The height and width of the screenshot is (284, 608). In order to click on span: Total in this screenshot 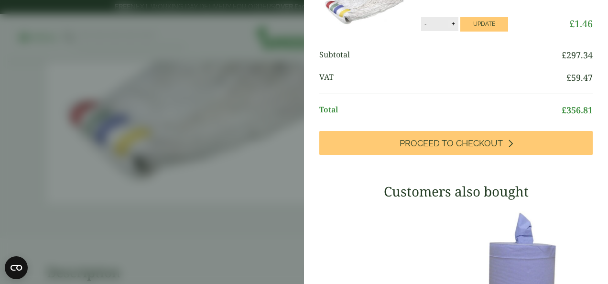, I will do `click(440, 110)`.